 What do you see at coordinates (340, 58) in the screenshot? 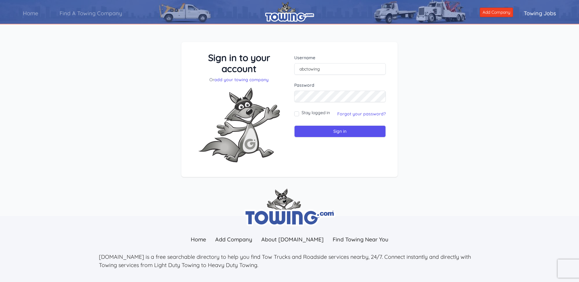
I see `label: Username` at bounding box center [340, 58].